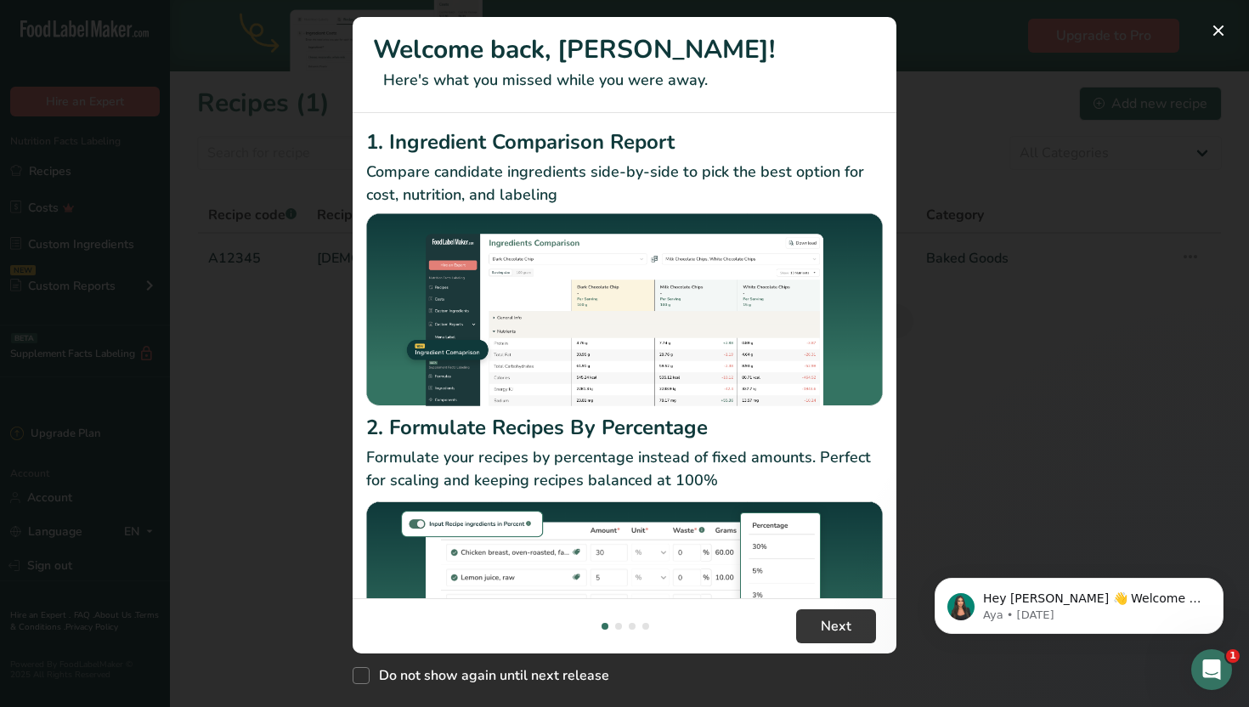  Describe the element at coordinates (170, 64) in the screenshot. I see `div: message notification from Aya, 1d ago. Hey john 👋 Welcome to Food Label Maker🙌 Take a look around...` at that location.